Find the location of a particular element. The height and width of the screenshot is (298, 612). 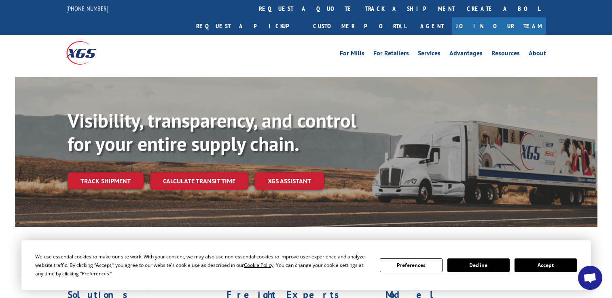

button: Preferences is located at coordinates (411, 266).